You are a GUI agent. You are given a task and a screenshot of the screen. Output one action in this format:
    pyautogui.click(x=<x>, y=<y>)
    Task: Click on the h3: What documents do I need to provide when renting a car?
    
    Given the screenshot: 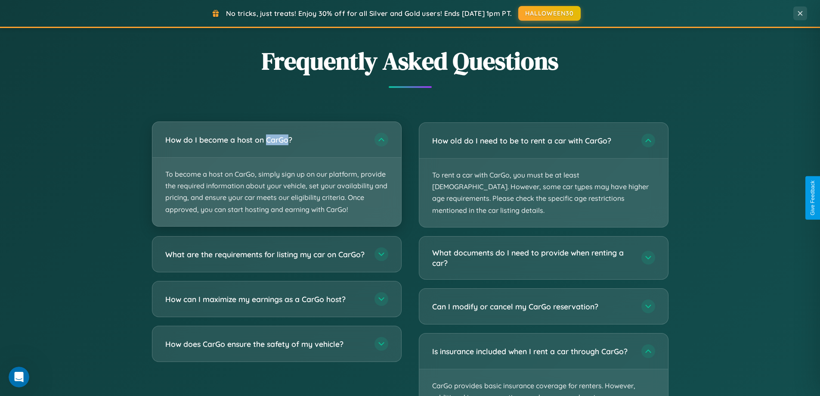 What is the action you would take?
    pyautogui.click(x=532, y=257)
    